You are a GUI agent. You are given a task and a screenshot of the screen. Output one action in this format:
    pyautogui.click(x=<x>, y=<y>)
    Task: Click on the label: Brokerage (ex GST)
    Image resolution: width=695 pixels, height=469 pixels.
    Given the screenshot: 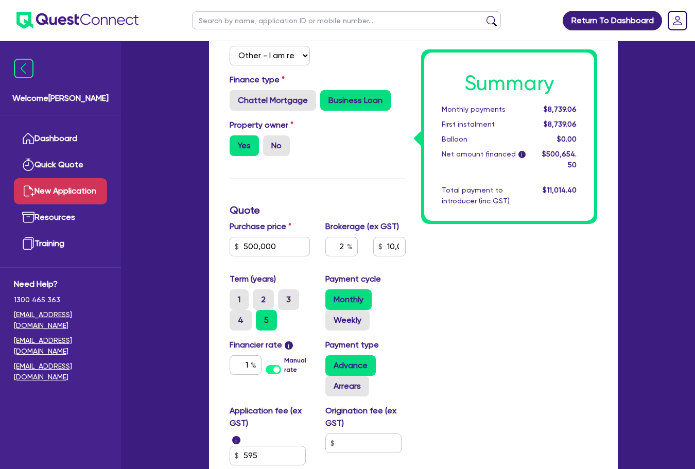 What is the action you would take?
    pyautogui.click(x=362, y=227)
    